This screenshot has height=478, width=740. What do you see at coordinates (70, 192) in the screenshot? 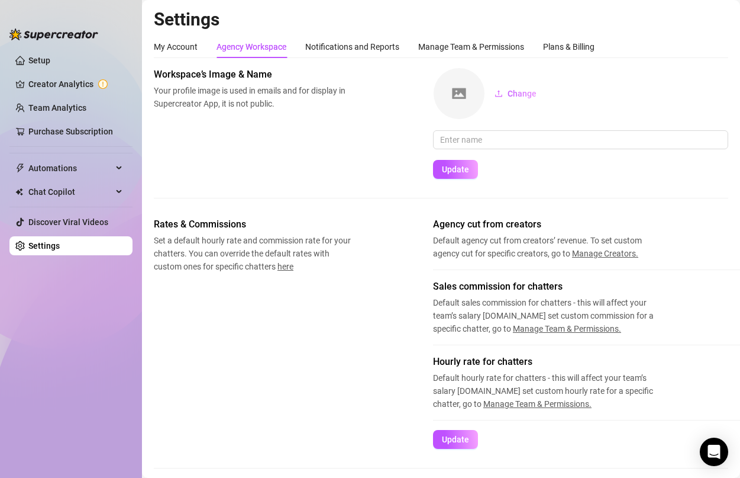
I see `span: Chat Copilot` at bounding box center [70, 192].